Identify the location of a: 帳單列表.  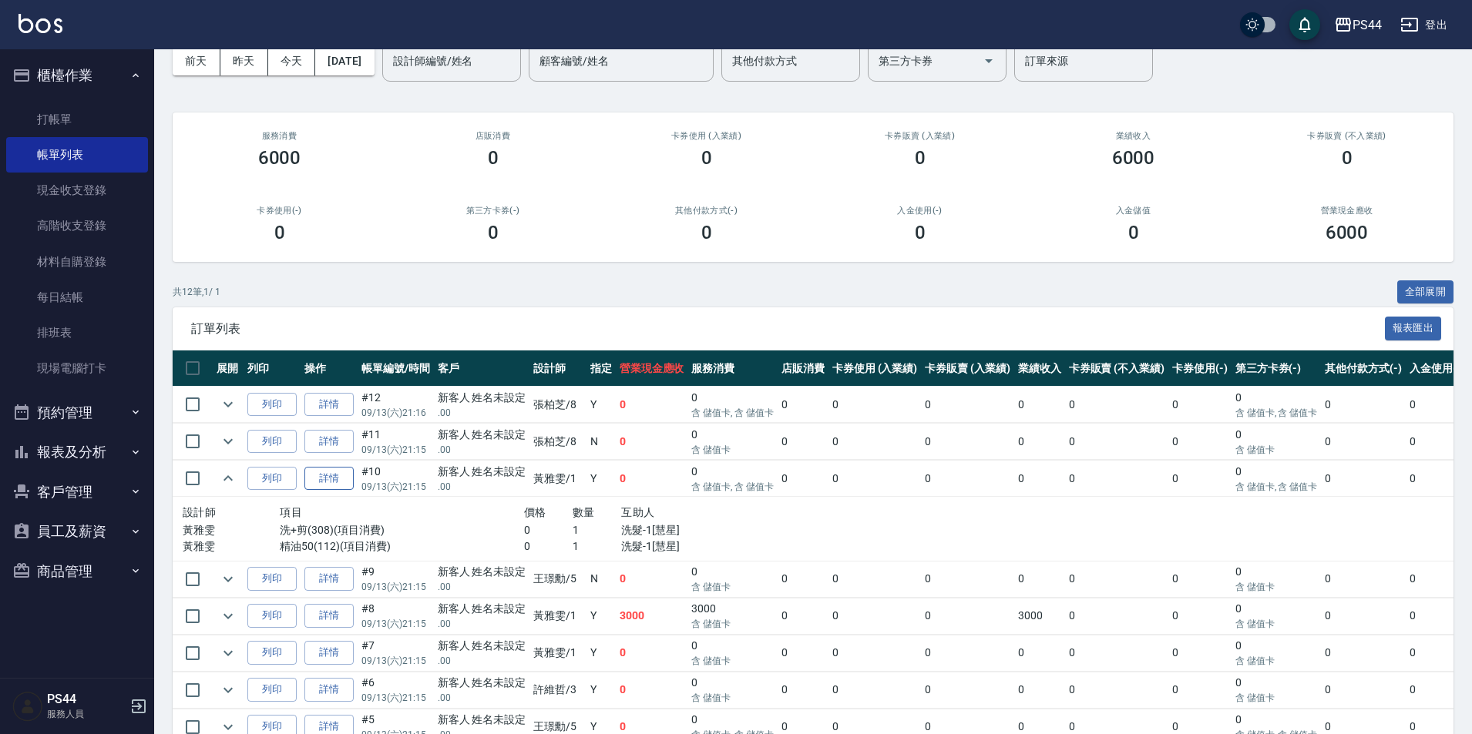
(77, 155).